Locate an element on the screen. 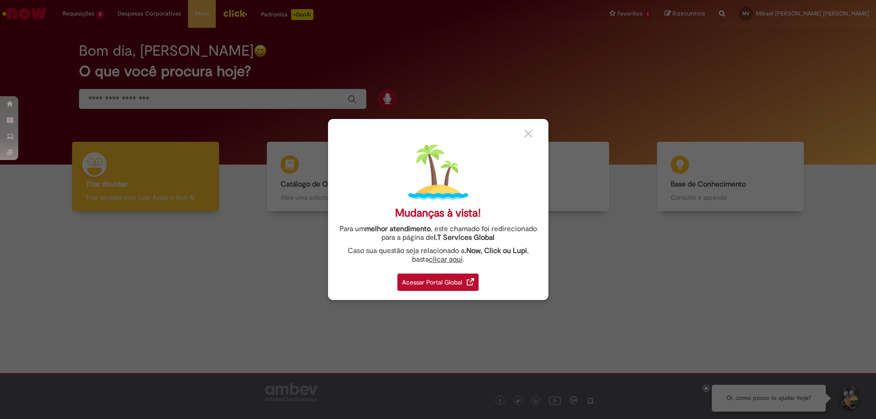  img: close_button_grey.png is located at coordinates (528, 134).